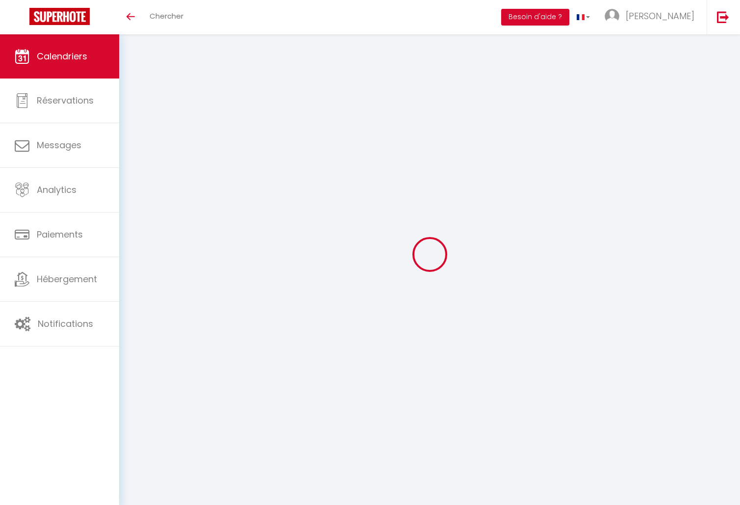  What do you see at coordinates (60, 234) in the screenshot?
I see `span: Paiements` at bounding box center [60, 234].